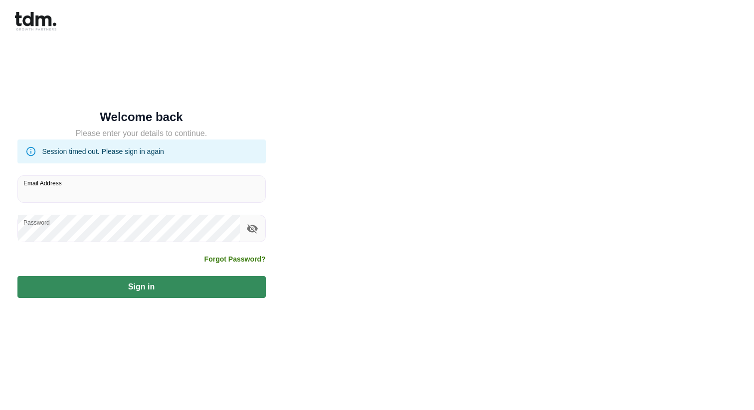 Image resolution: width=754 pixels, height=410 pixels. What do you see at coordinates (142, 134) in the screenshot?
I see `h5: Please enter your details to continue.` at bounding box center [142, 134].